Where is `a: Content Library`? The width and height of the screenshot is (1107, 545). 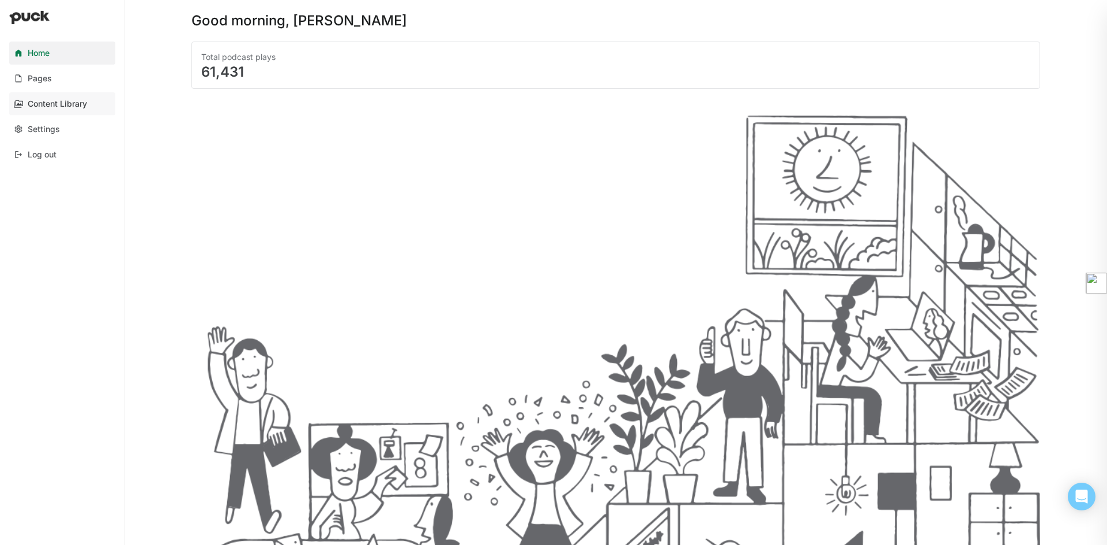 a: Content Library is located at coordinates (62, 104).